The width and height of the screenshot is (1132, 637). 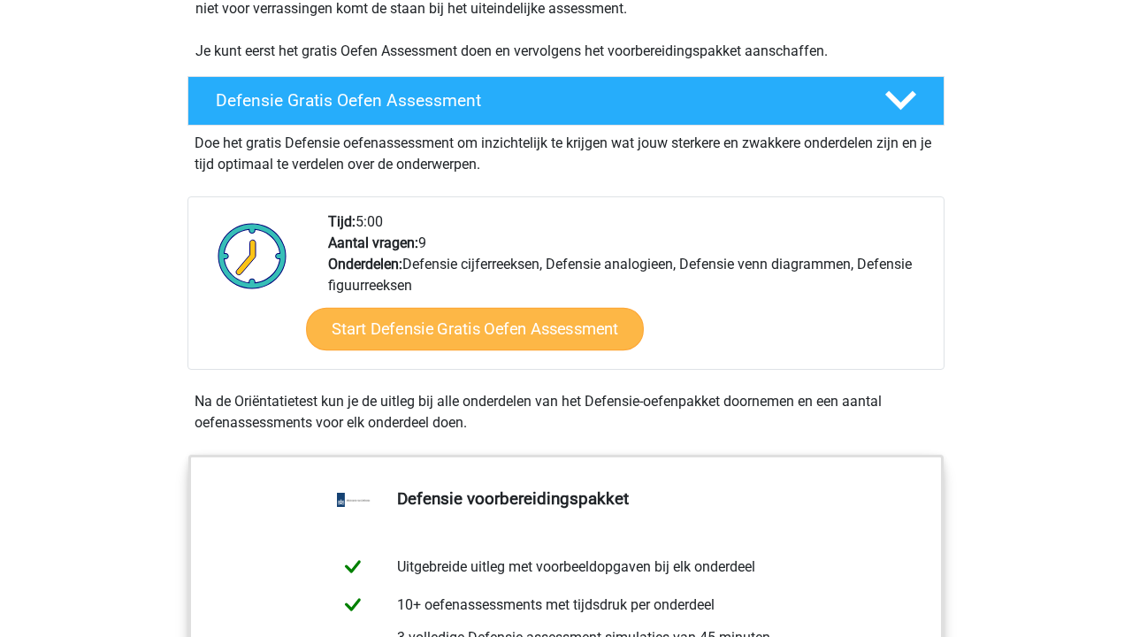 I want to click on h4: Defensie Gratis Oefen Assessment, so click(x=536, y=100).